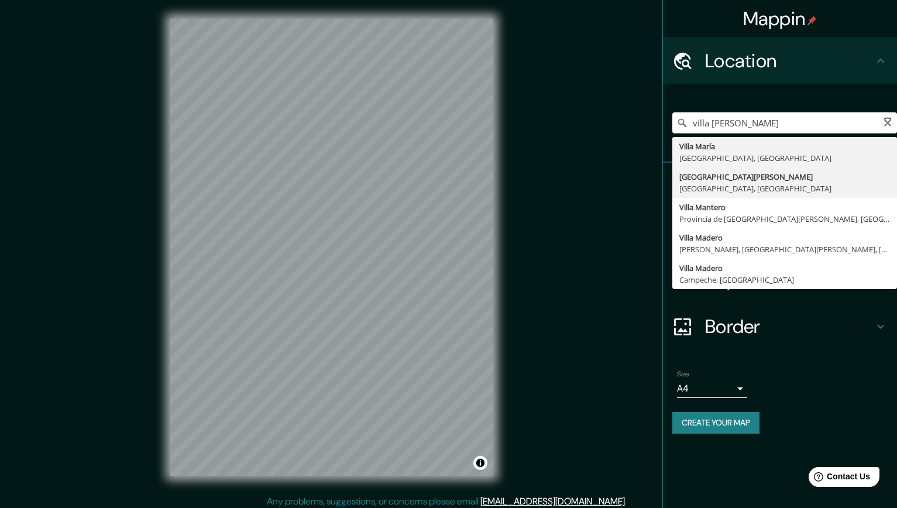 The image size is (897, 508). Describe the element at coordinates (56, 14) in the screenshot. I see `span: Contact Us` at that location.